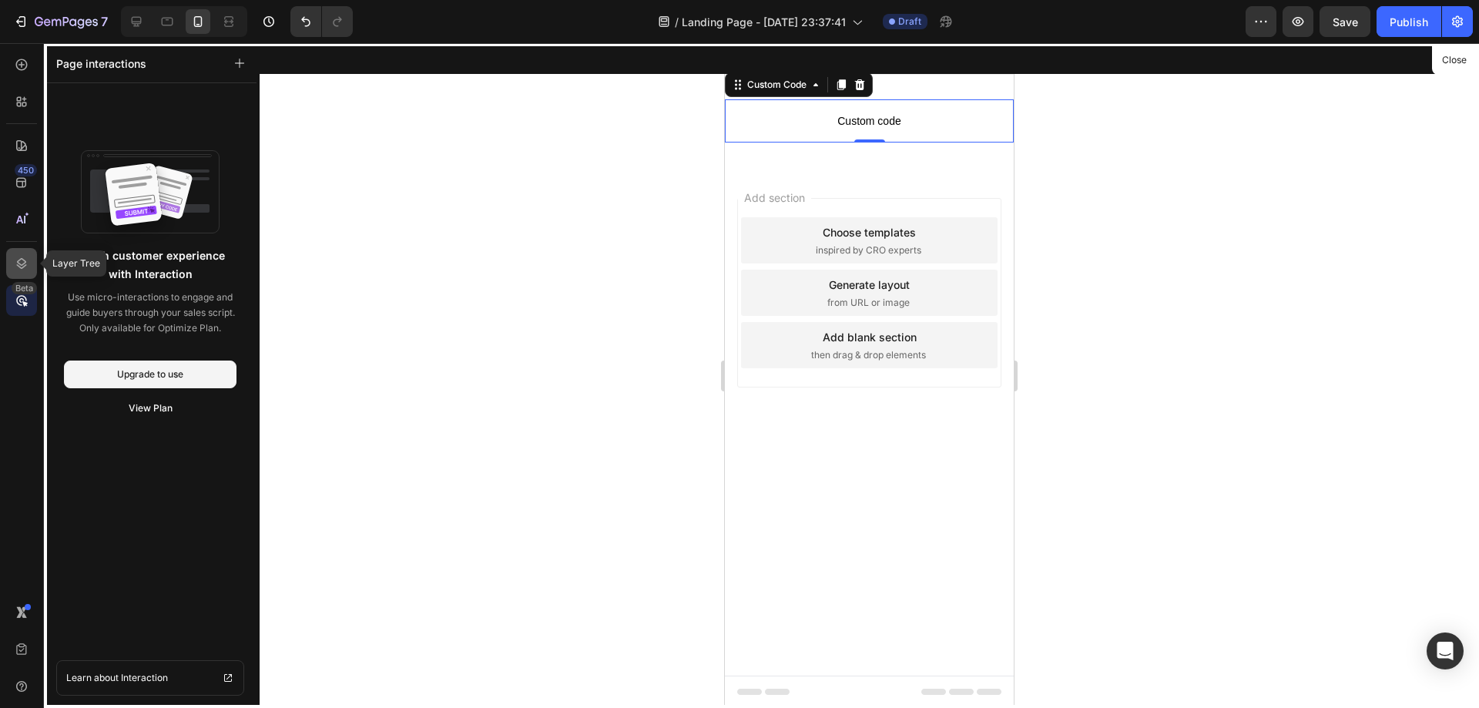  I want to click on button: View Plan, so click(150, 408).